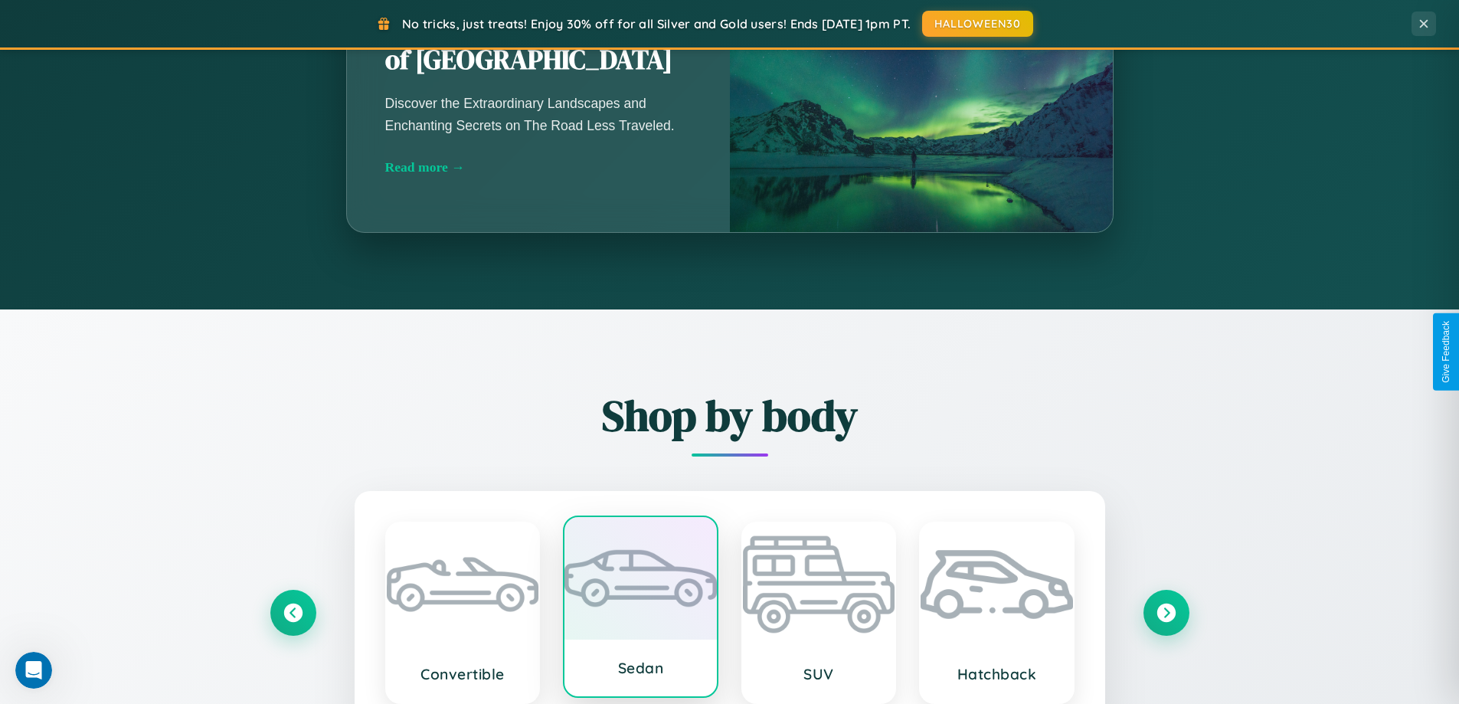 The height and width of the screenshot is (704, 1459). What do you see at coordinates (996, 674) in the screenshot?
I see `h3: Hatchback` at bounding box center [996, 674].